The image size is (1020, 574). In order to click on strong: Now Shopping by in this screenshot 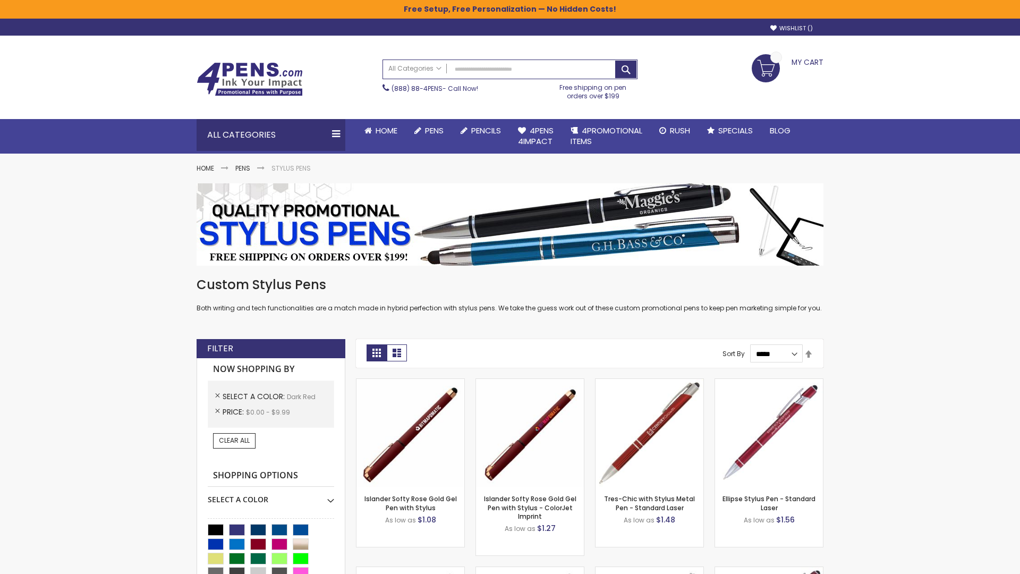, I will do `click(271, 369)`.